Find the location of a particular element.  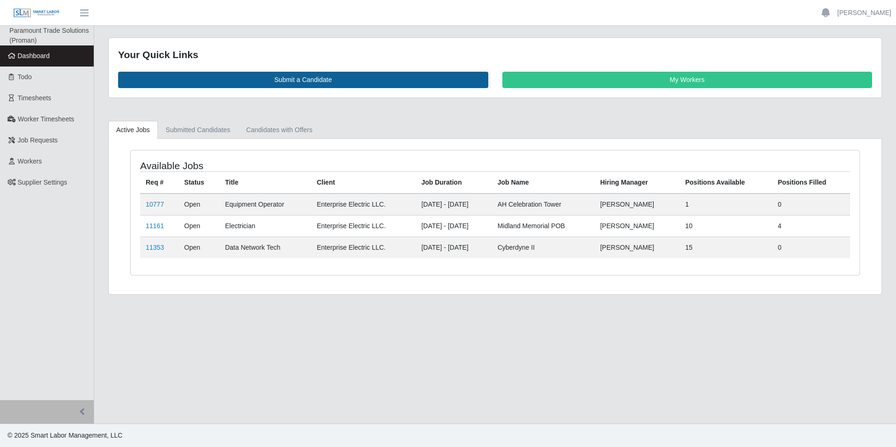

span: Dashboard is located at coordinates (34, 56).